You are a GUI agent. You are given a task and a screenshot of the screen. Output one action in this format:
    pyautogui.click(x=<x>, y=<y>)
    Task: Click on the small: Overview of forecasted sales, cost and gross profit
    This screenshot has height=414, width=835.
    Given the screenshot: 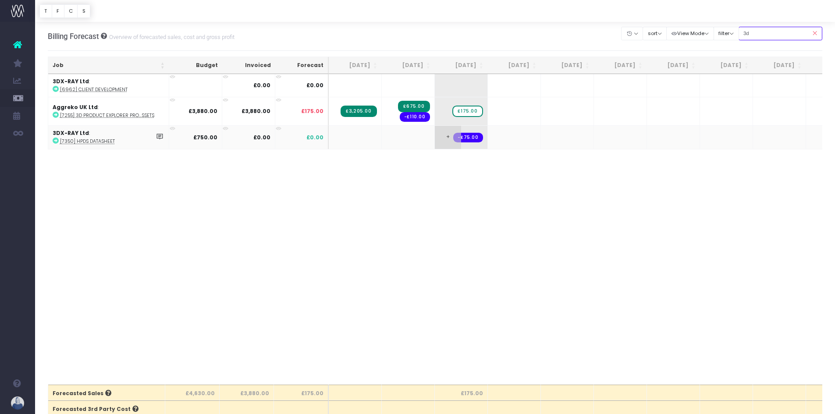 What is the action you would take?
    pyautogui.click(x=171, y=36)
    